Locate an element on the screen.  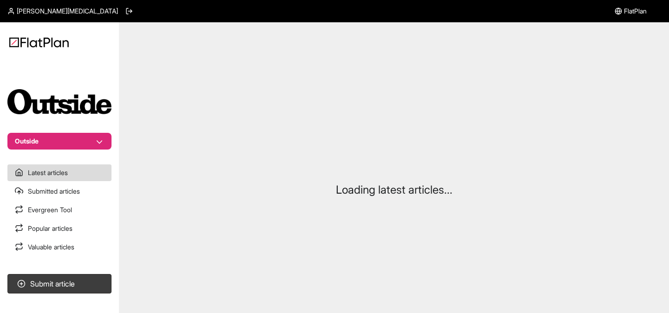
span: FlatPlan is located at coordinates (635, 11).